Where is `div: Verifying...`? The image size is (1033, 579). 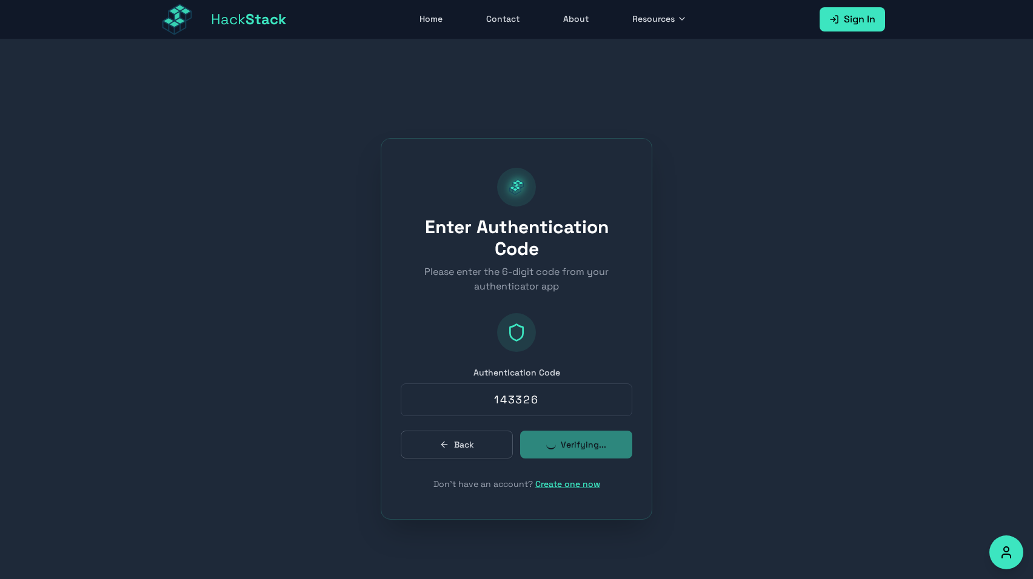 div: Verifying... is located at coordinates (576, 445).